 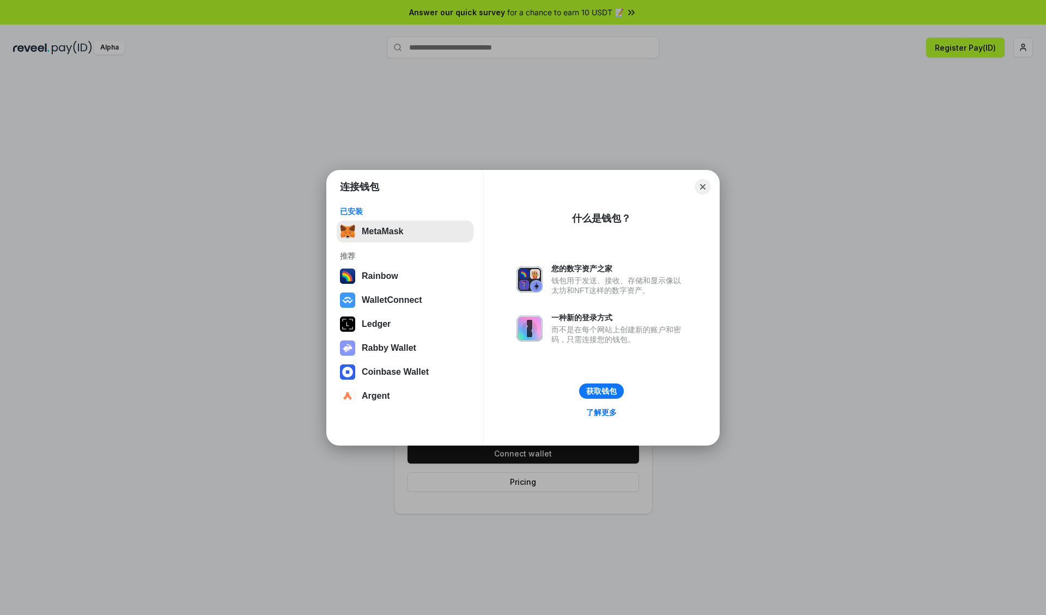 I want to click on button: Ledger, so click(x=405, y=324).